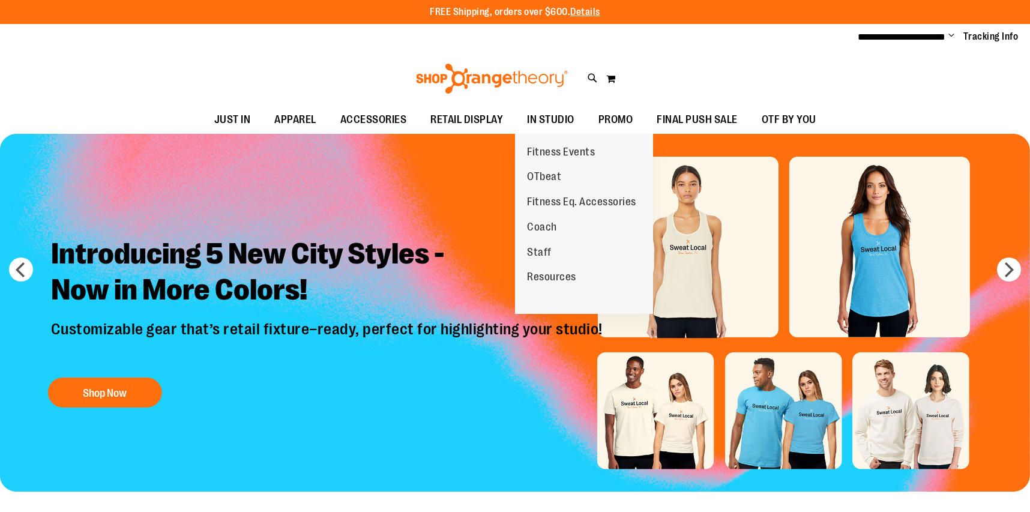 Image resolution: width=1030 pixels, height=512 pixels. Describe the element at coordinates (539, 253) in the screenshot. I see `span: Staff` at that location.